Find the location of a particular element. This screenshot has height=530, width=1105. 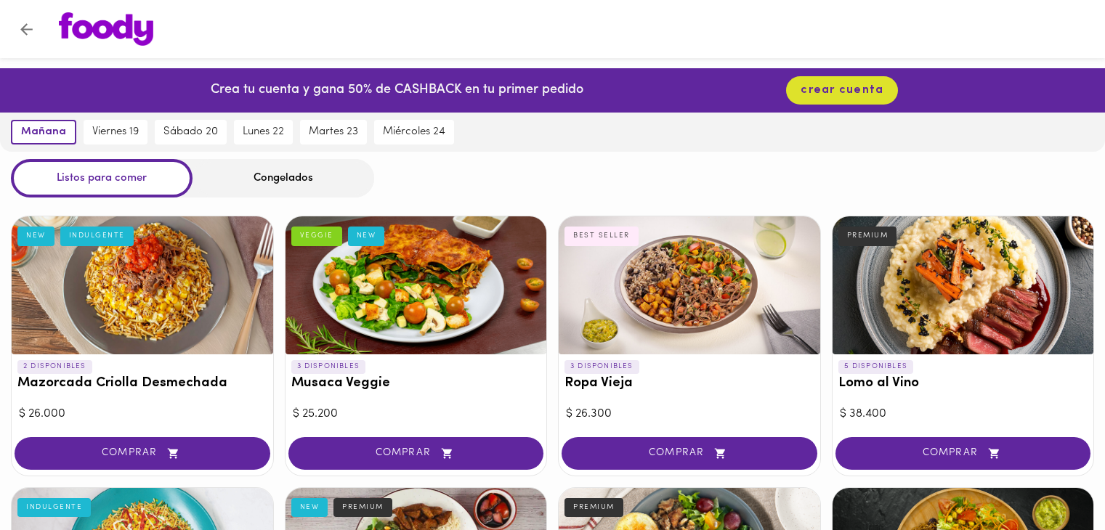

div: Ropa Vieja is located at coordinates (689, 285).